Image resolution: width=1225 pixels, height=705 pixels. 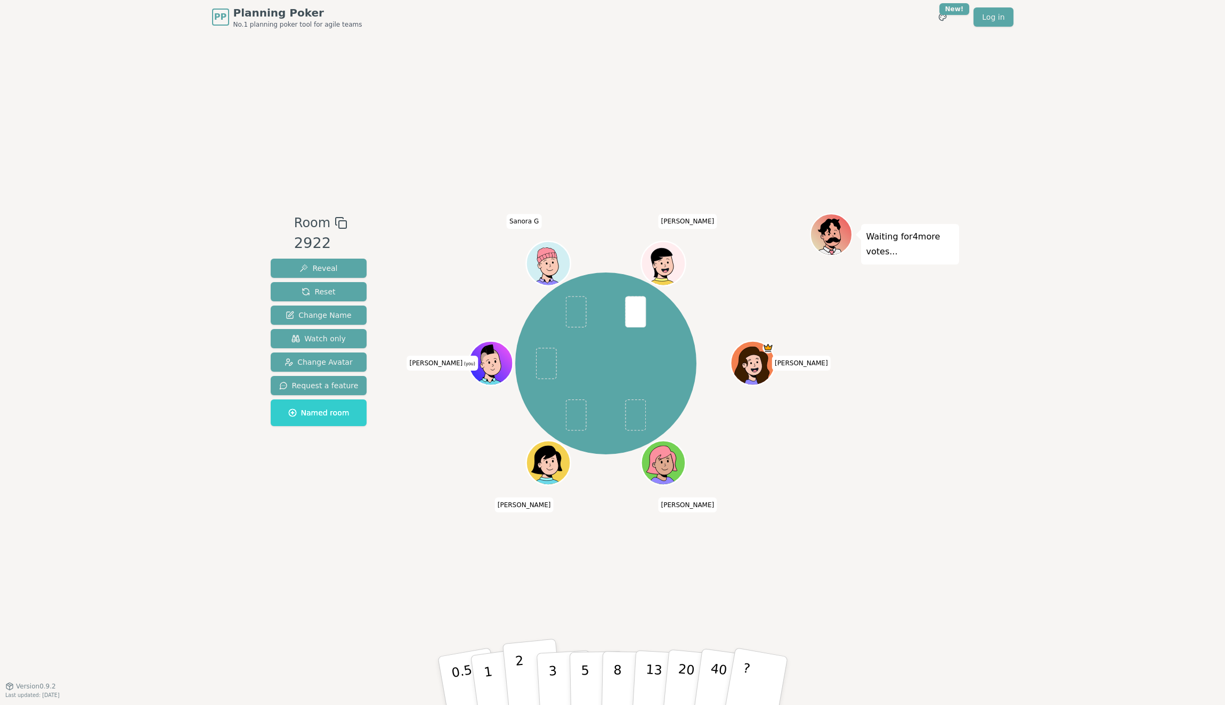 What do you see at coordinates (321, 243) in the screenshot?
I see `div: 2922` at bounding box center [321, 243].